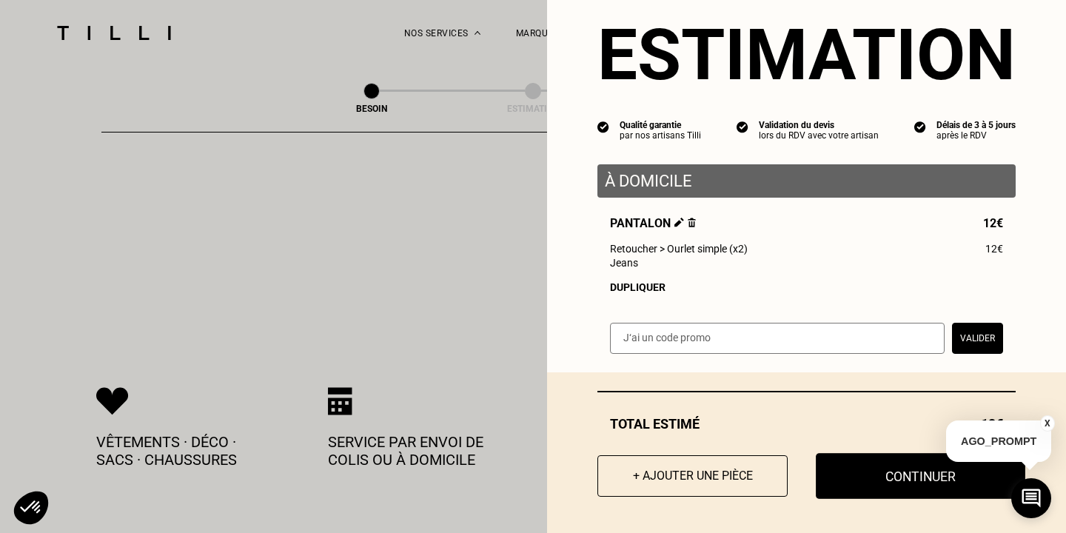 This screenshot has width=1066, height=533. Describe the element at coordinates (679, 222) in the screenshot. I see `img: Éditer` at that location.